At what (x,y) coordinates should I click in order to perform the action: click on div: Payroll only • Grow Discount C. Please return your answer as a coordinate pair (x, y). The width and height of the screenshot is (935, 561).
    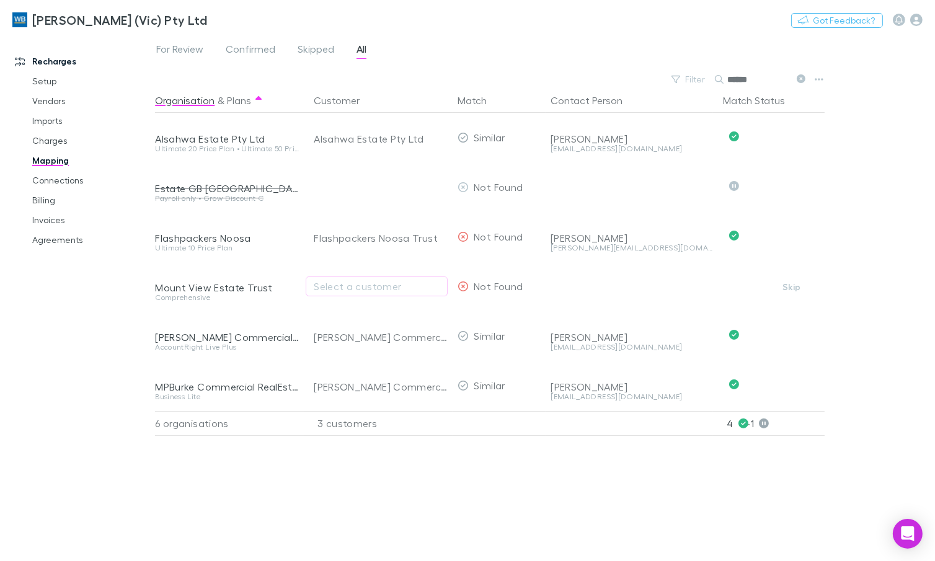
    Looking at the image, I should click on (227, 198).